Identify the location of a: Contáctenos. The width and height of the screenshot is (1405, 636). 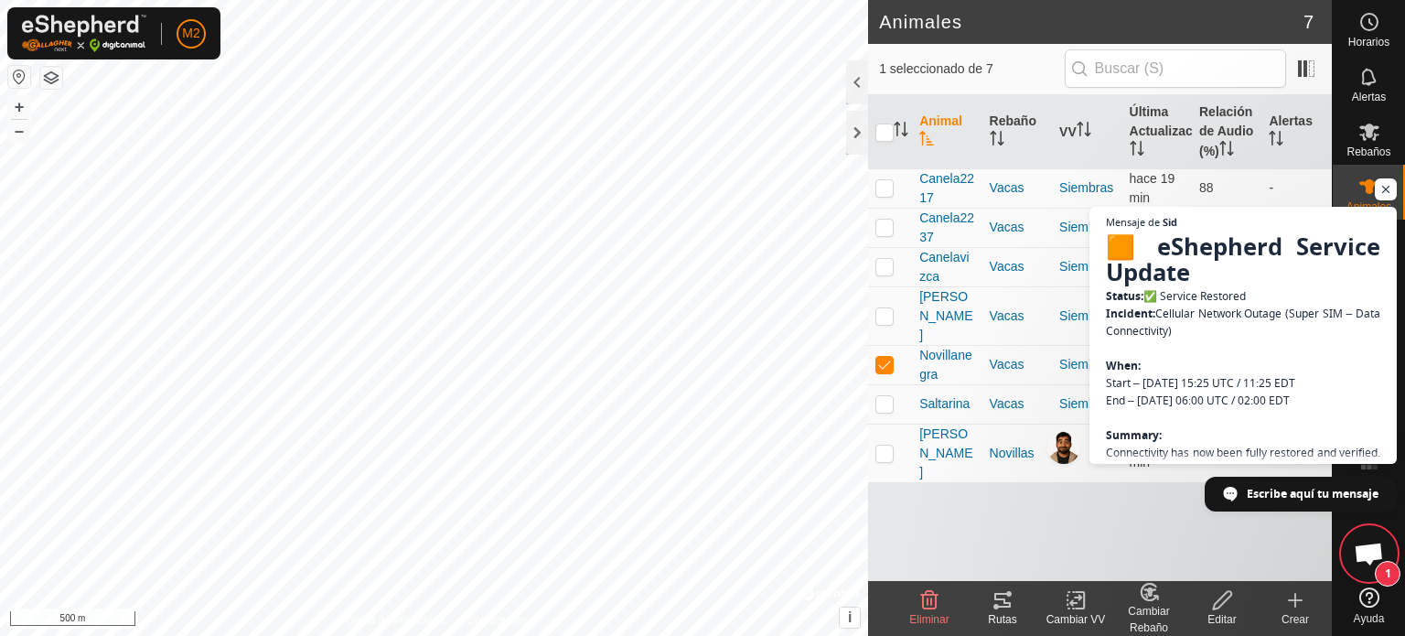
(498, 620).